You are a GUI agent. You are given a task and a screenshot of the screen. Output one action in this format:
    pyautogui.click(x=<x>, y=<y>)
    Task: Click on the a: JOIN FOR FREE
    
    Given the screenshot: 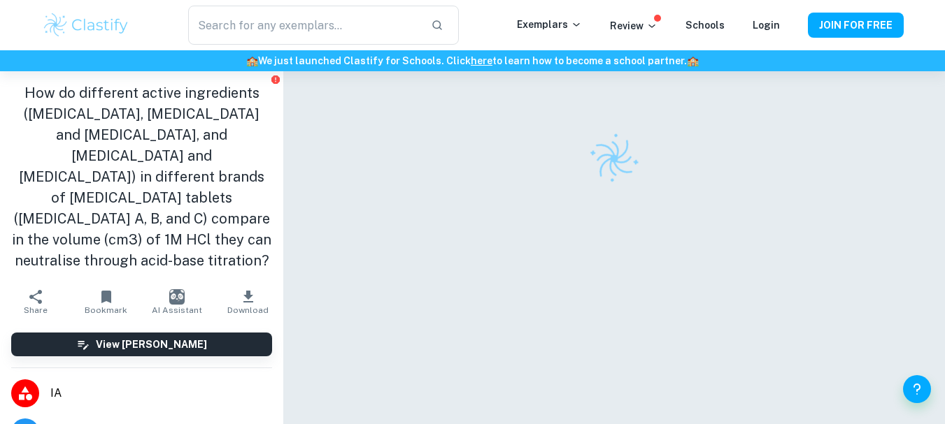 What is the action you would take?
    pyautogui.click(x=855, y=25)
    